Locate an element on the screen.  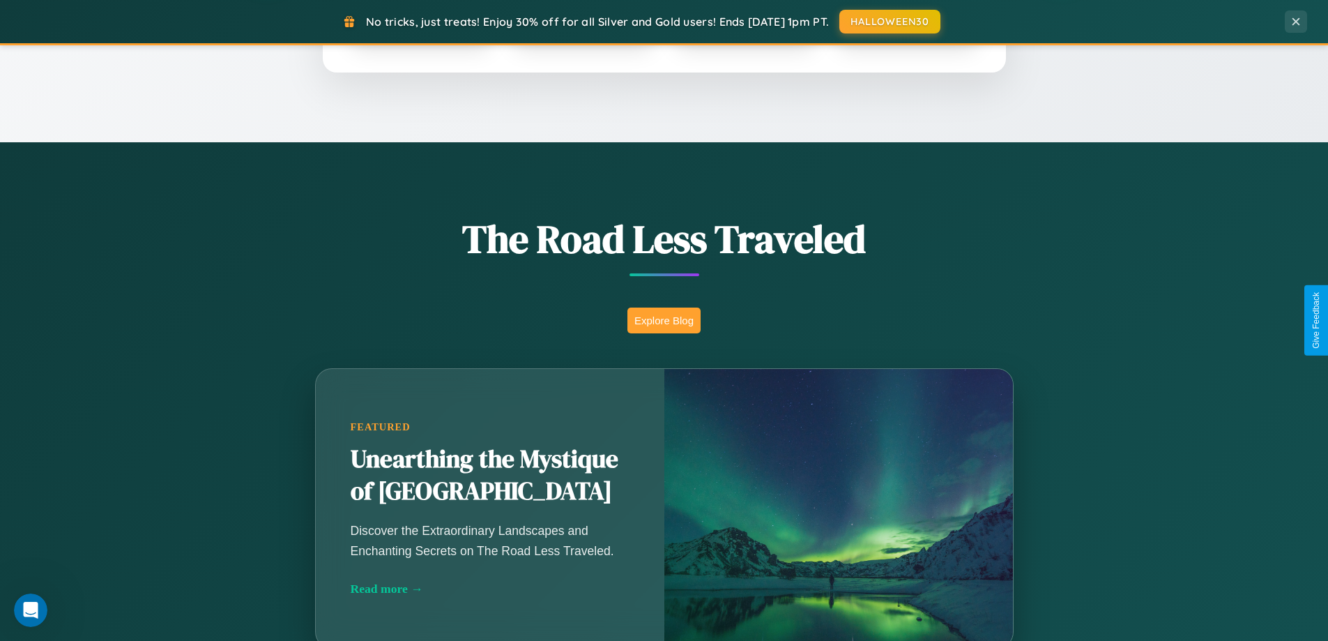
div: Featured is located at coordinates (490, 427).